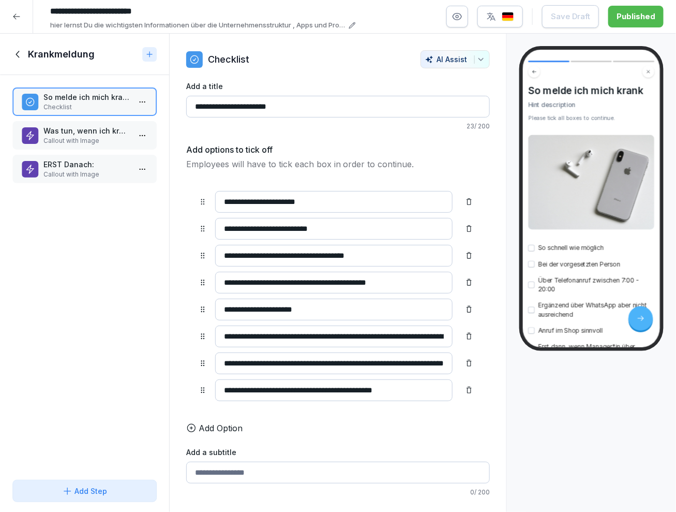 The image size is (676, 512). I want to click on p: So schnell wie möglich, so click(571, 248).